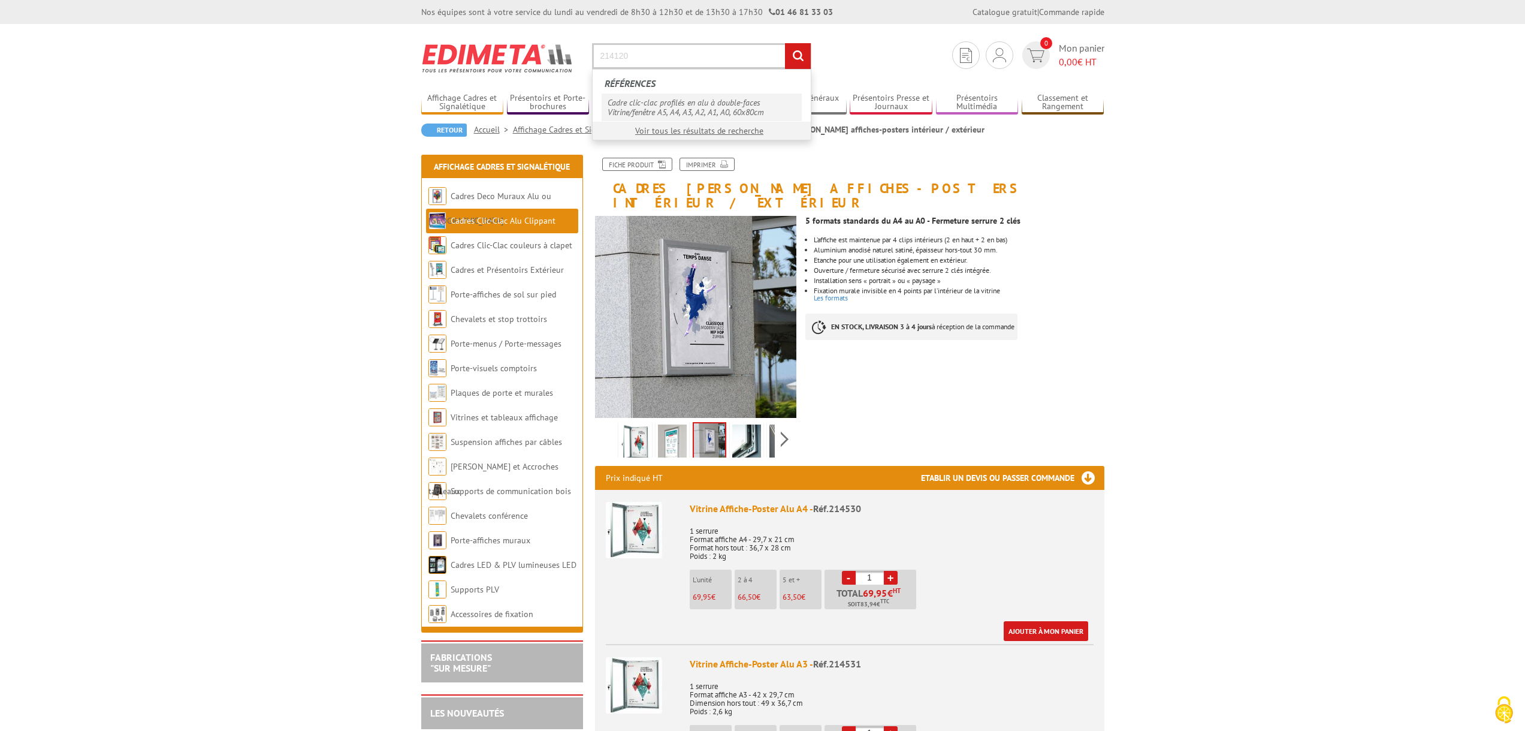 The width and height of the screenshot is (1525, 731). Describe the element at coordinates (784, 443) in the screenshot. I see `img: 214532_cadre_affiches_interieur_exterieur_structure_1.jpg` at that location.